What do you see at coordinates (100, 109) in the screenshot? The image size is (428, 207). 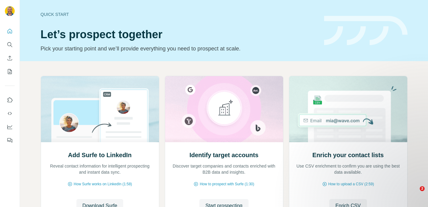 I see `img: Add Surfe to LinkedIn` at bounding box center [100, 109].